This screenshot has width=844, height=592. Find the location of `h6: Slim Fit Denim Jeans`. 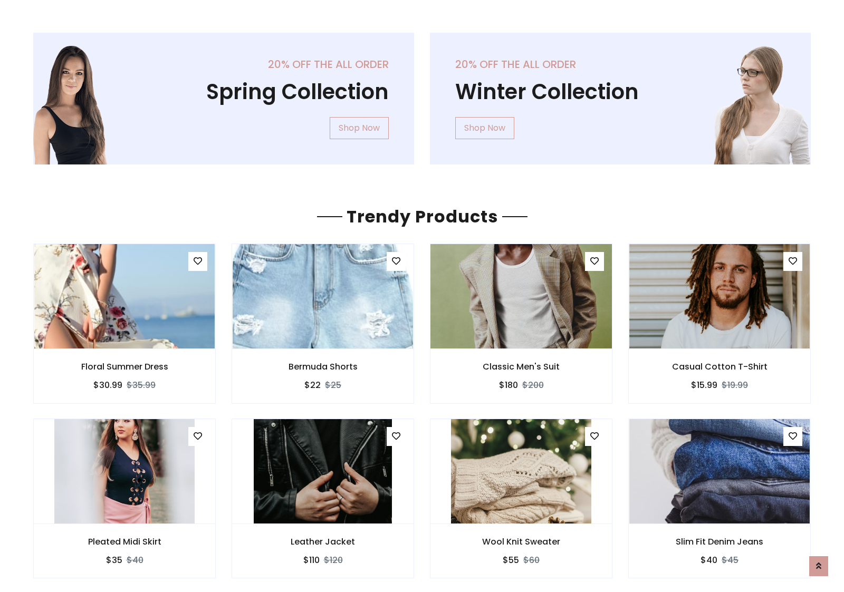

h6: Slim Fit Denim Jeans is located at coordinates (720, 542).